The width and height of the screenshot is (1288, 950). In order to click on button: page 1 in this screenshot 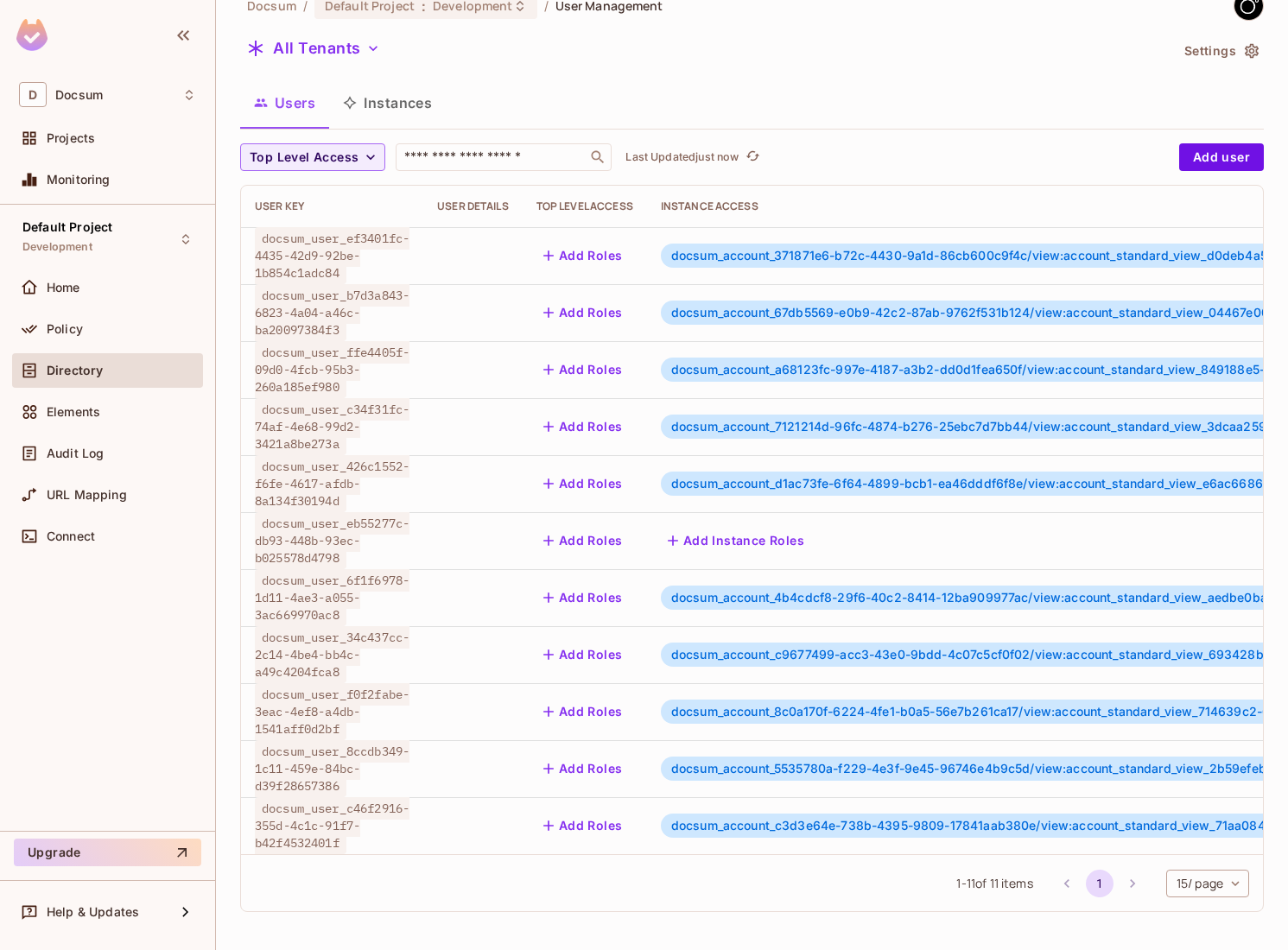, I will do `click(1100, 883)`.